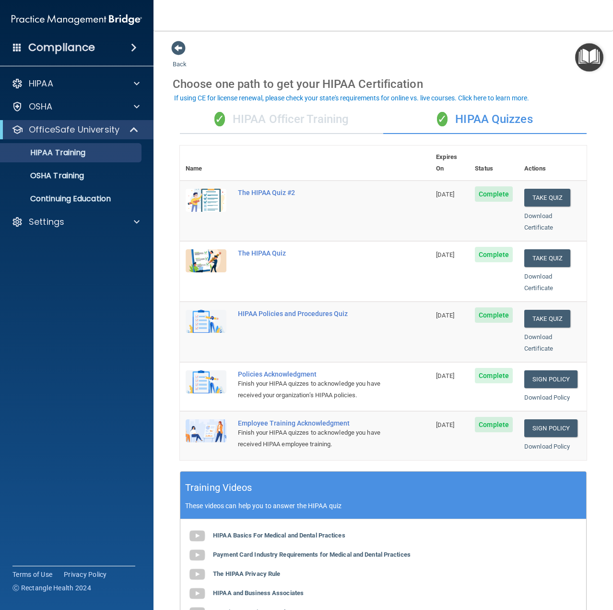  Describe the element at coordinates (258, 592) in the screenshot. I see `b: HIPAA and Business Associates` at that location.